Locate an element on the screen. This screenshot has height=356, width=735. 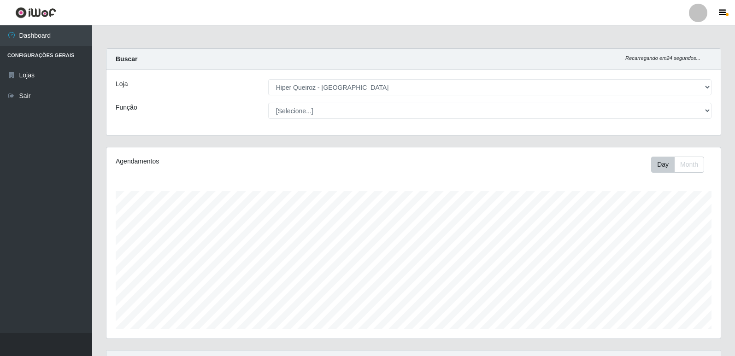
label: Função is located at coordinates (126, 107).